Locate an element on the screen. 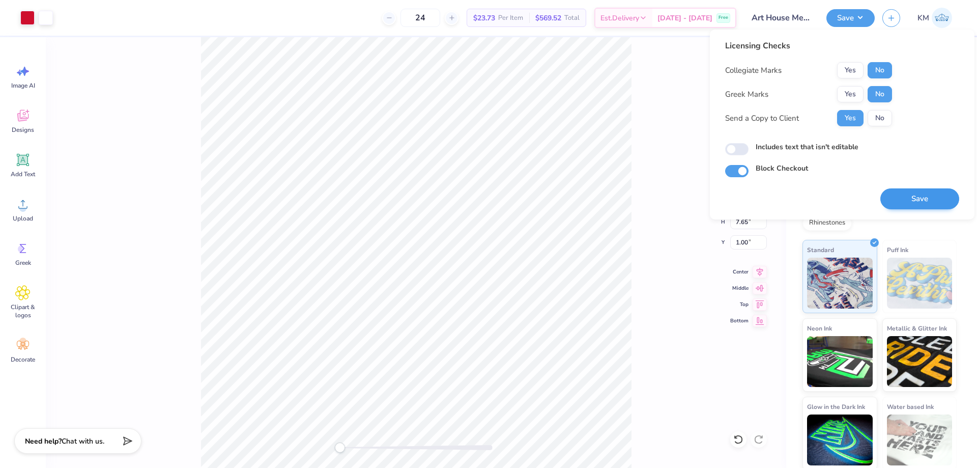  div: Greek Marks is located at coordinates (747, 94).